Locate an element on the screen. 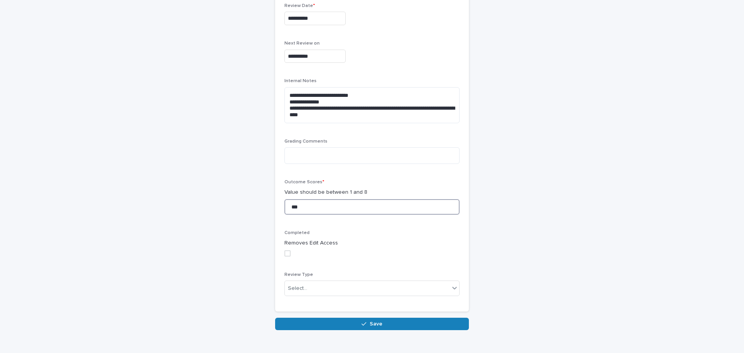  span: Completed is located at coordinates (297, 233).